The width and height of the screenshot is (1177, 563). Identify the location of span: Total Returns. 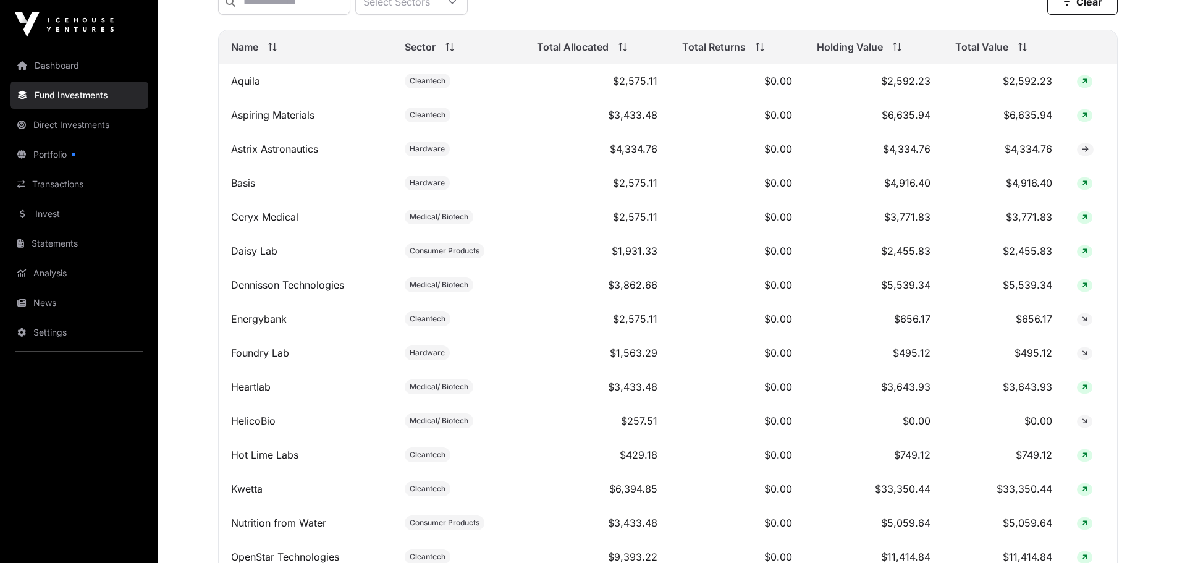
(714, 47).